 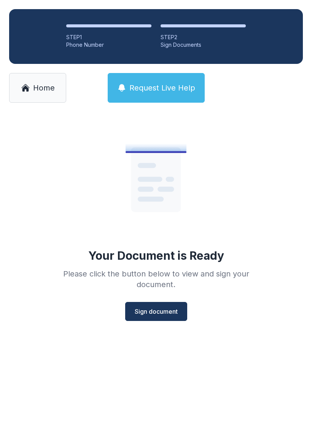 What do you see at coordinates (109, 37) in the screenshot?
I see `div: STEP 1` at bounding box center [109, 37].